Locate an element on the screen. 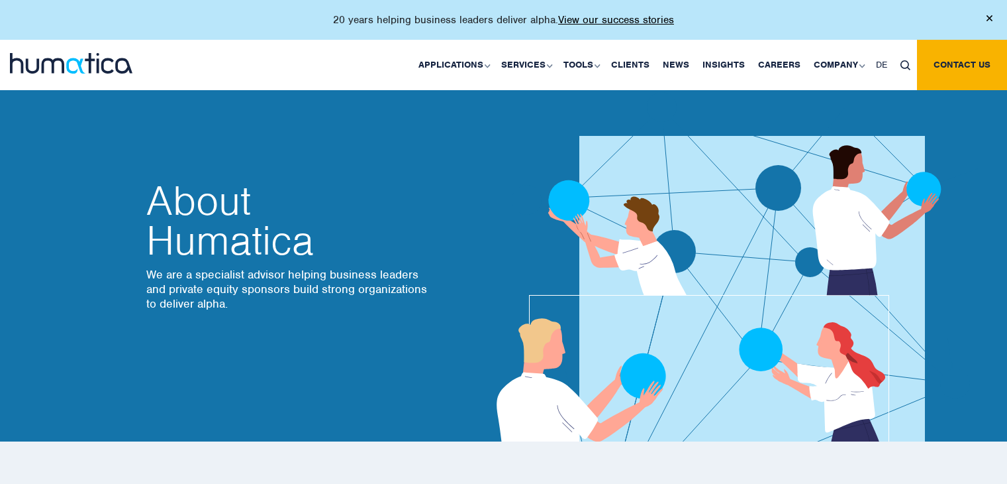  a: News is located at coordinates (676, 65).